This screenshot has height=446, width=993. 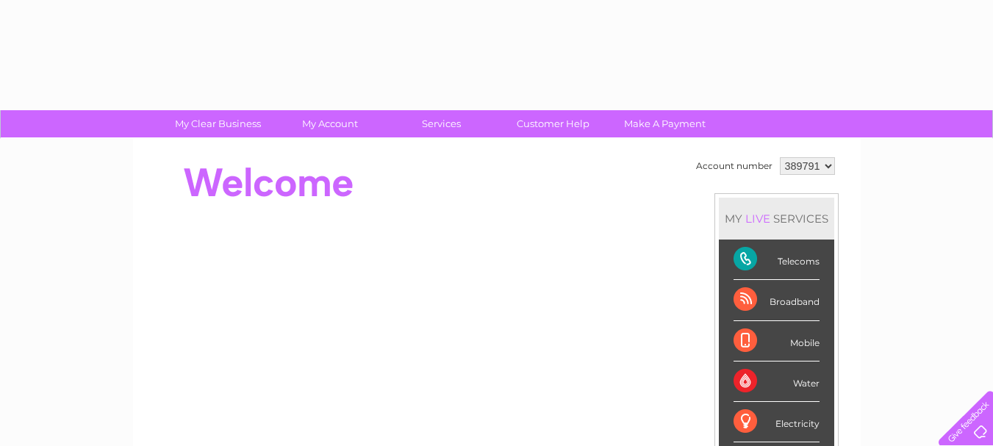 I want to click on a: Make A Payment, so click(x=664, y=123).